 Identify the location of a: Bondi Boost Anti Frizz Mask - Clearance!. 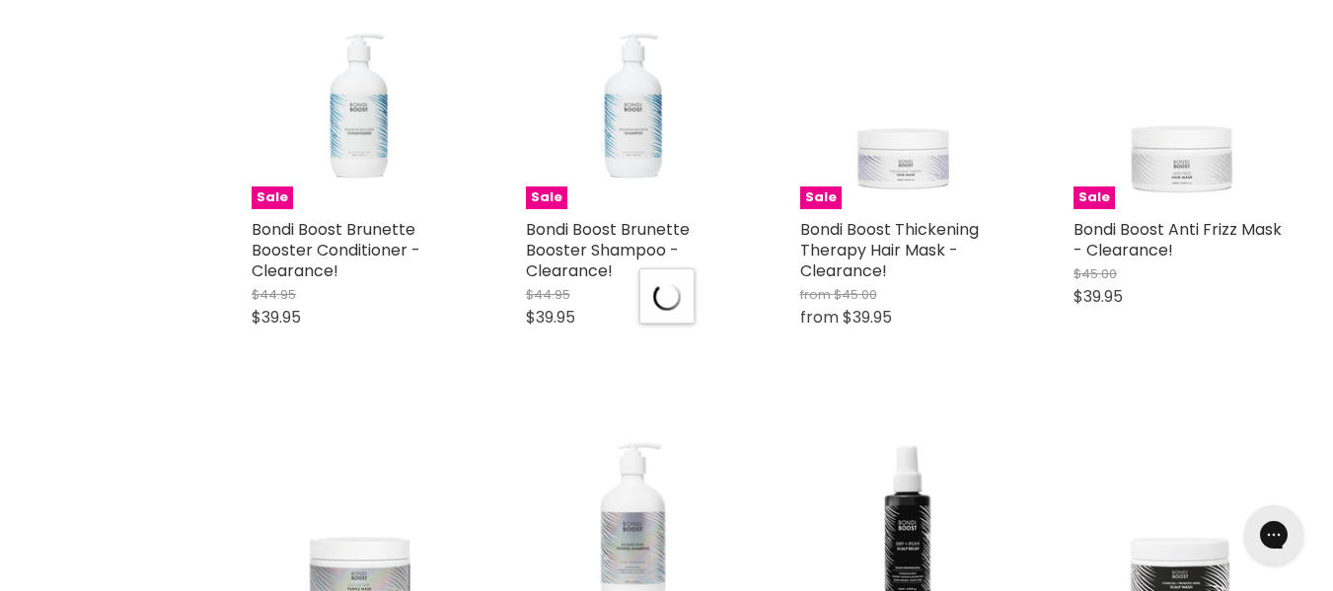
(1177, 240).